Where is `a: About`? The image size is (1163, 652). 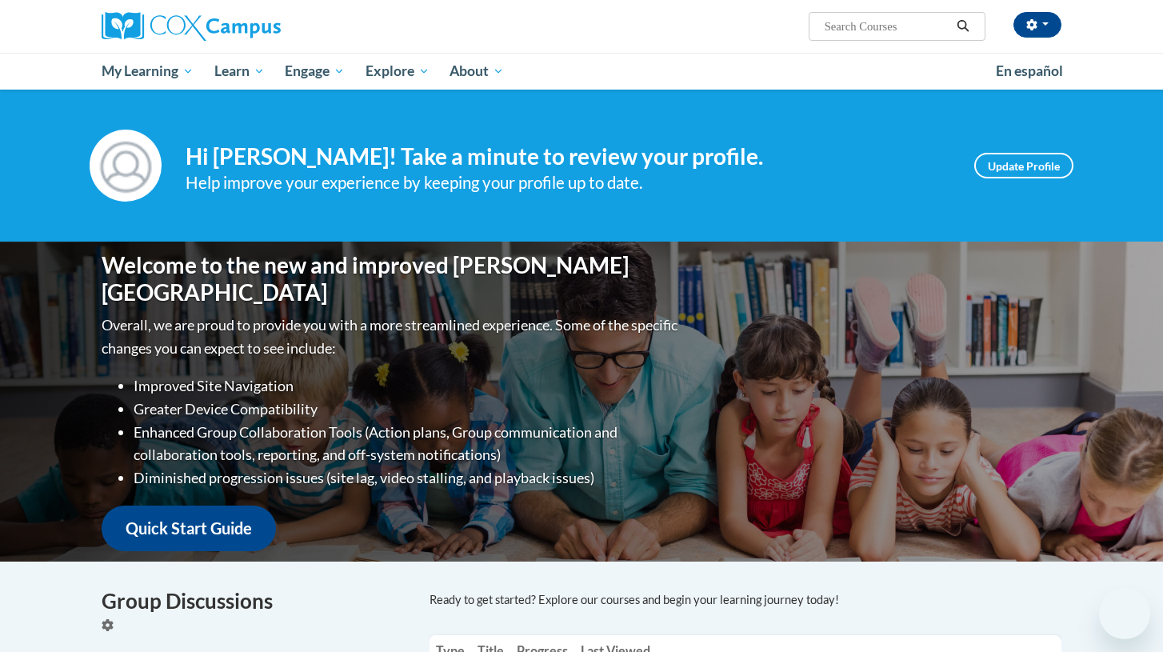 a: About is located at coordinates (478, 71).